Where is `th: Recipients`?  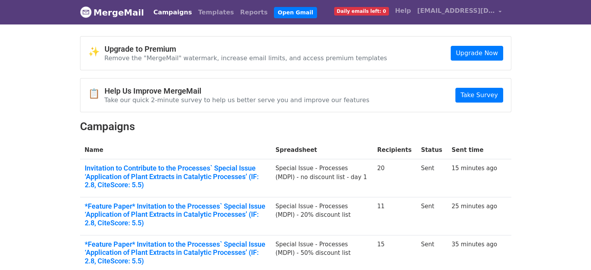 th: Recipients is located at coordinates (395, 150).